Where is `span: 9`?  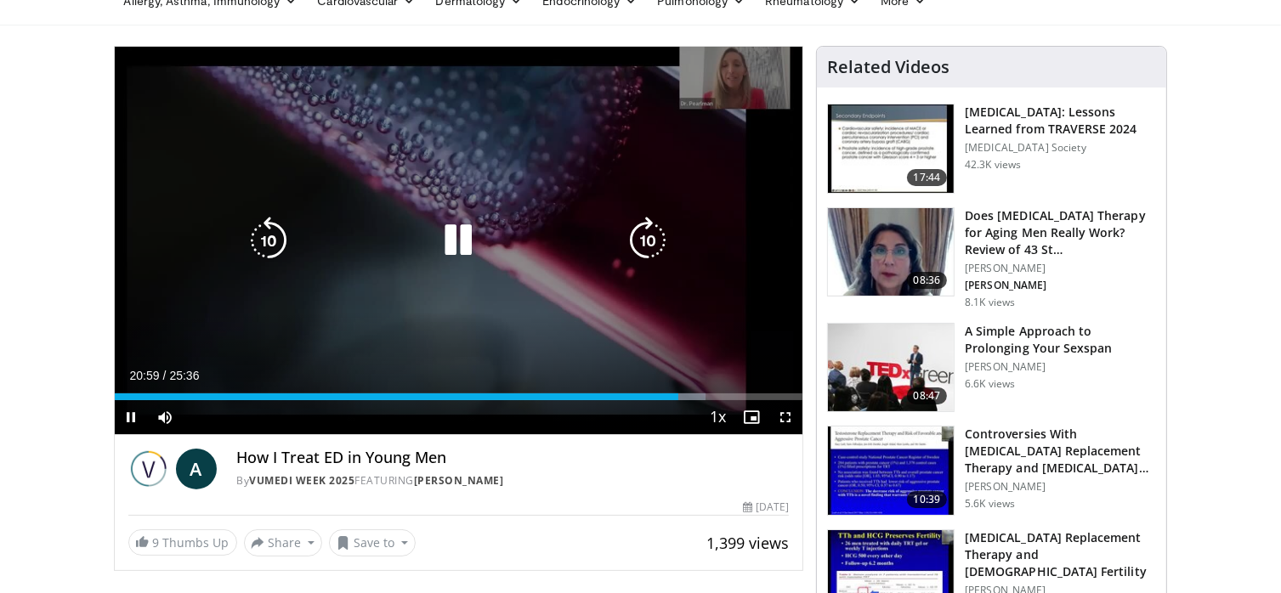
span: 9 is located at coordinates (156, 542).